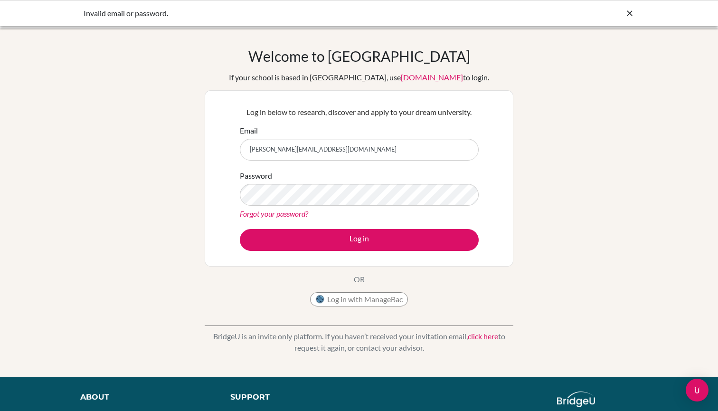  I want to click on img: logo_white@2x-f4f0deed5e89b7ecb1c2cc34c3e3d731f90f0f143d5ea2071677605dd97b5244.png, so click(576, 399).